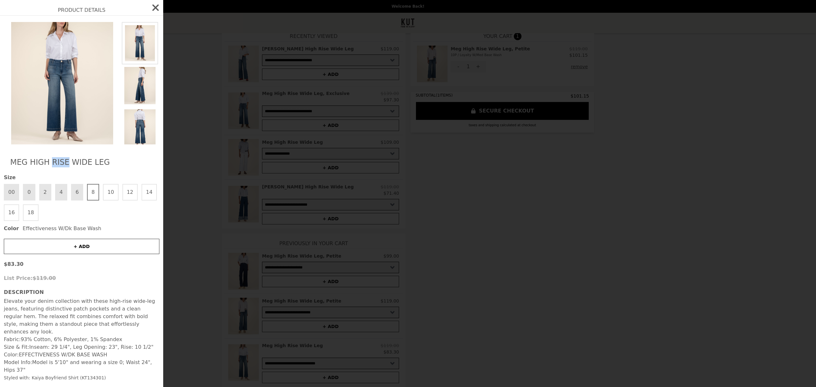 The height and width of the screenshot is (387, 816). I want to click on span: $119.00, so click(44, 278).